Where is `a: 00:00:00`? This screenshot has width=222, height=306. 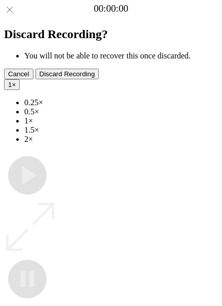 a: 00:00:00 is located at coordinates (111, 9).